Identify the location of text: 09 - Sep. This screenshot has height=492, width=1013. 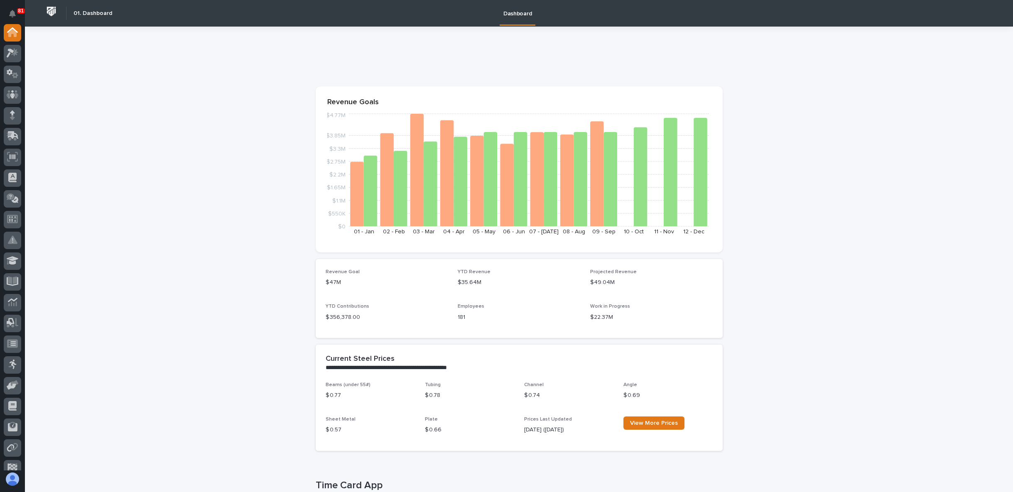
(604, 232).